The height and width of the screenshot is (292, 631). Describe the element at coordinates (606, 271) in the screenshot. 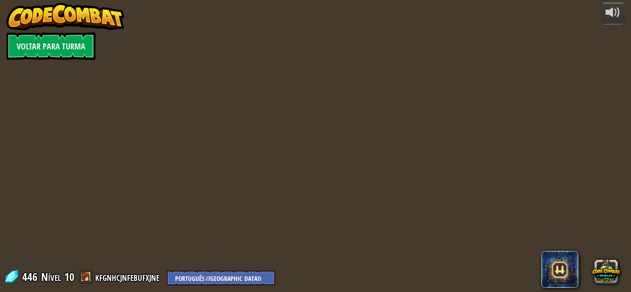

I see `button: CodeCombat Worlds on Roblox` at that location.